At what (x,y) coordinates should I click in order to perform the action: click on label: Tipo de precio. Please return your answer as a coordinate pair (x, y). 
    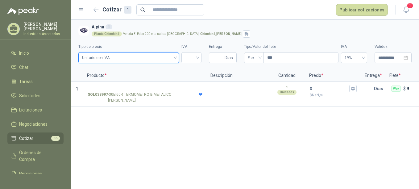
    Looking at the image, I should click on (129, 47).